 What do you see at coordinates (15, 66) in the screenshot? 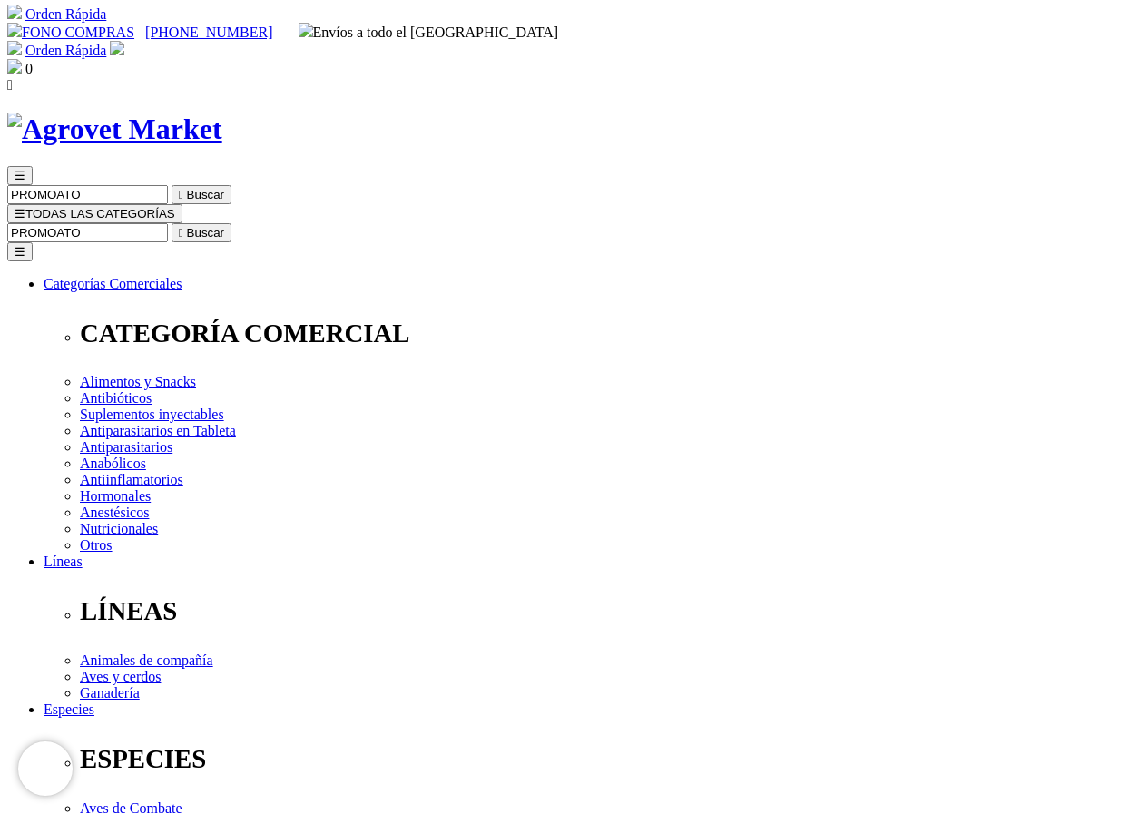
I see `img: shopping-bag.svg` at bounding box center [15, 66].